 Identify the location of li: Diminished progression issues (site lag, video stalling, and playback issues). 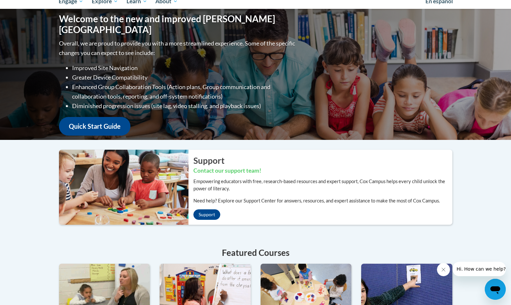
(184, 106).